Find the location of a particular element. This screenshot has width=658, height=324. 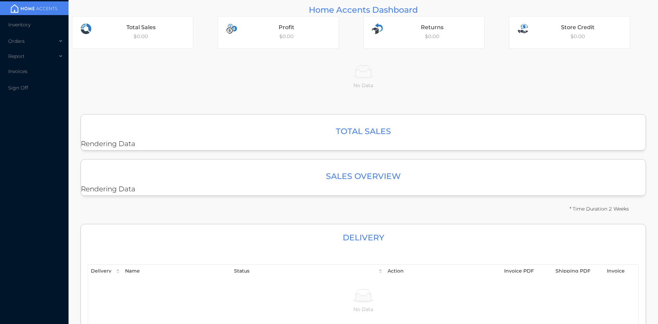

div: Name is located at coordinates (177, 271).